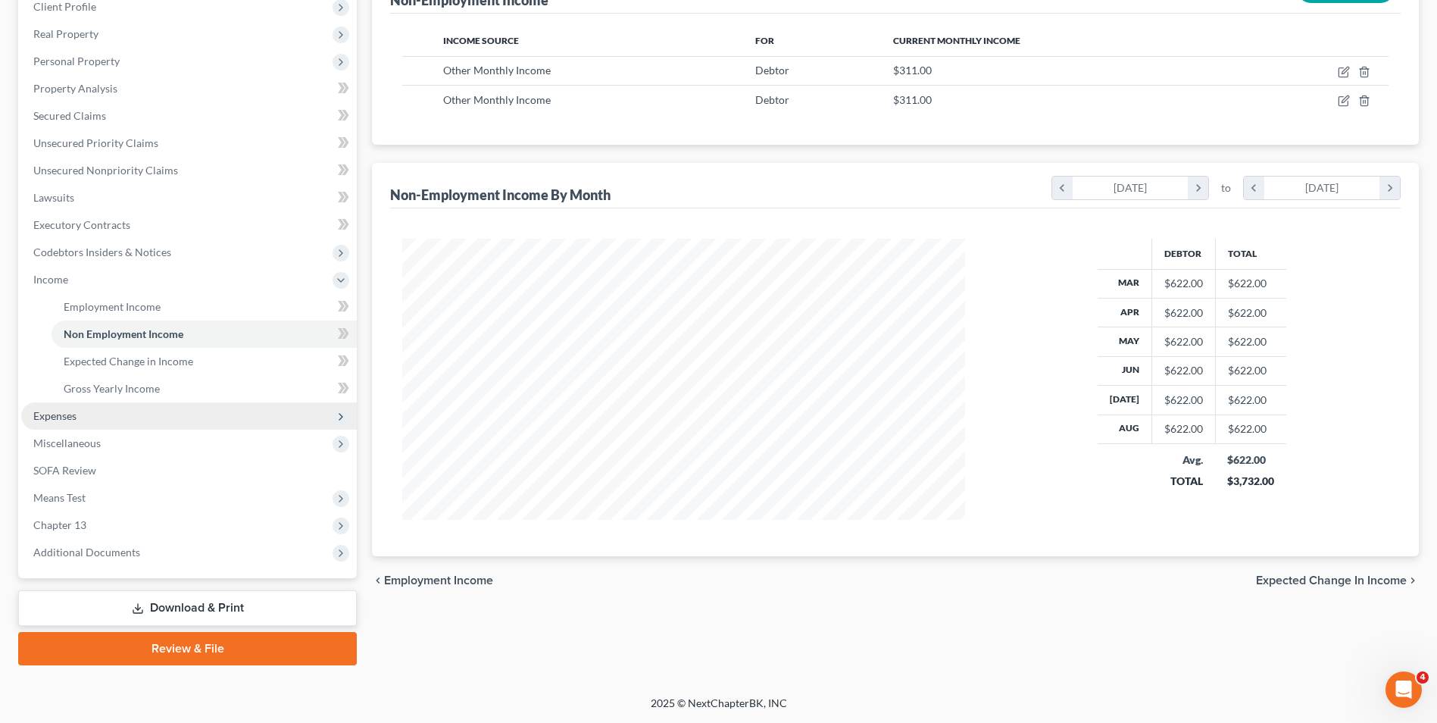 The width and height of the screenshot is (1437, 723). I want to click on a: Secured Claims, so click(189, 116).